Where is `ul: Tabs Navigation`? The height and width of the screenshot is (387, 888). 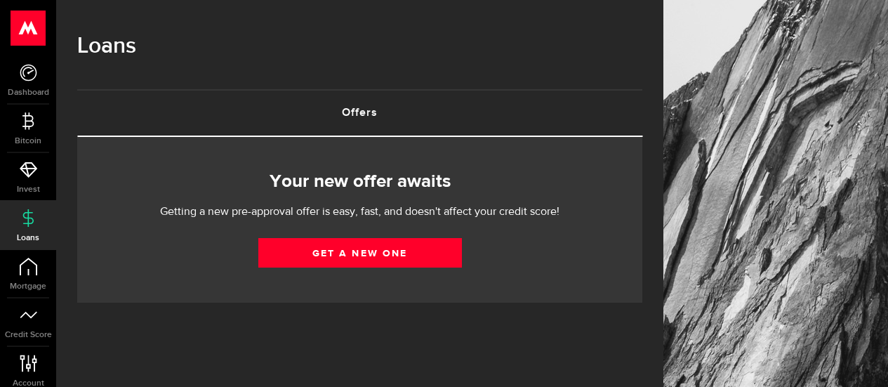 ul: Tabs Navigation is located at coordinates (359, 113).